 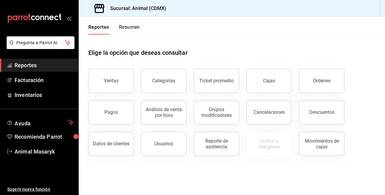 What do you see at coordinates (164, 81) in the screenshot?
I see `button: Categorías` at bounding box center [164, 81].